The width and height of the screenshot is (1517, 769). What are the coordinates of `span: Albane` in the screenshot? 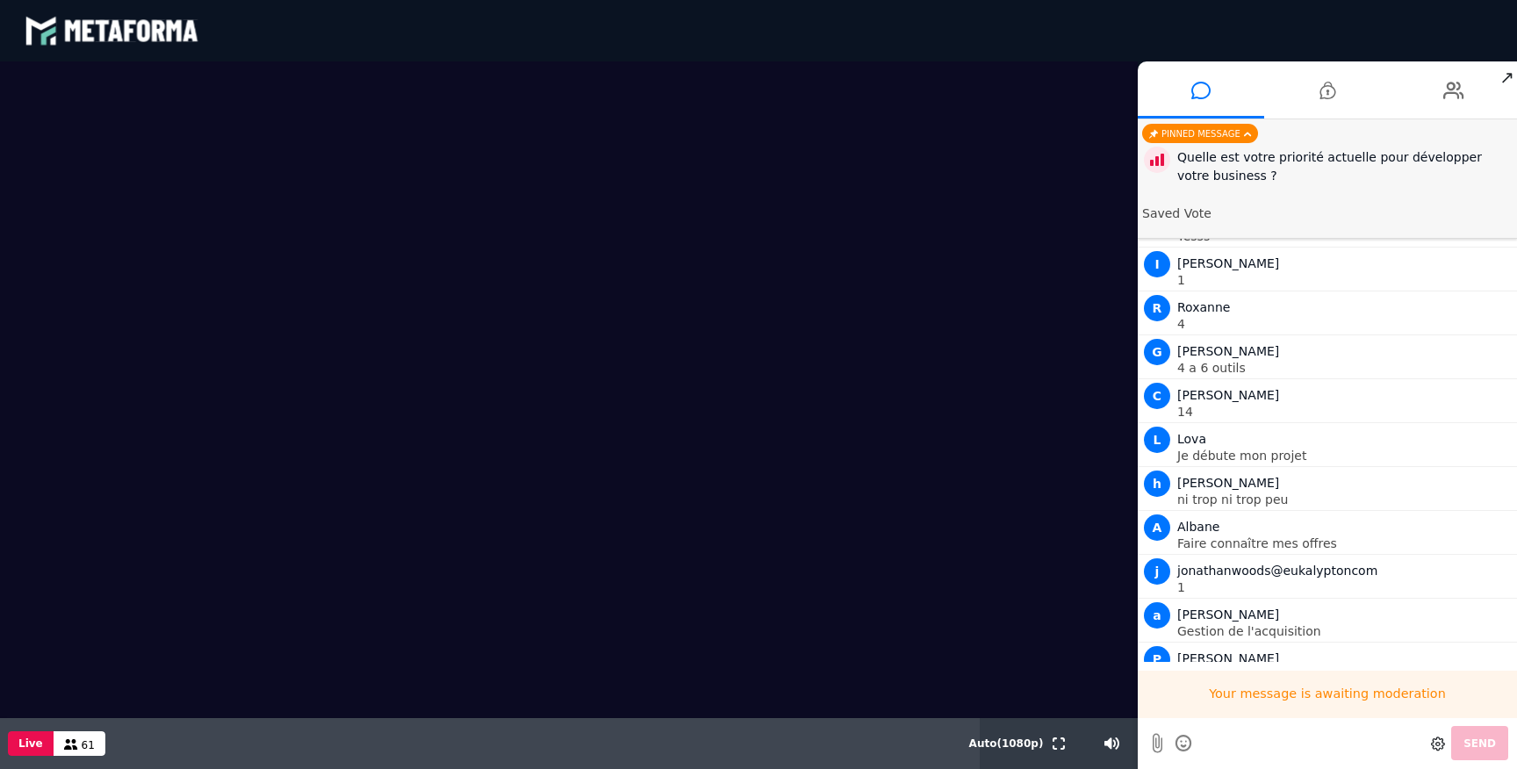 It's located at (1198, 527).